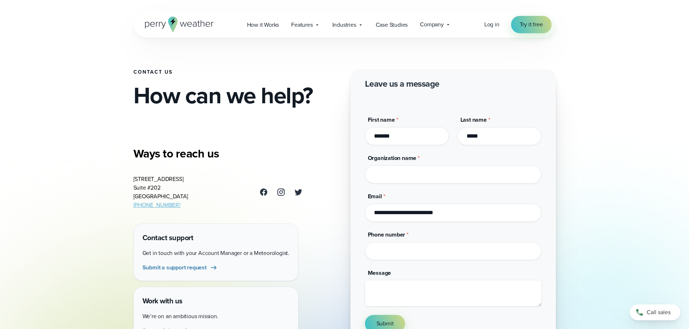 The width and height of the screenshot is (689, 329). I want to click on h4: Work with us, so click(216, 301).